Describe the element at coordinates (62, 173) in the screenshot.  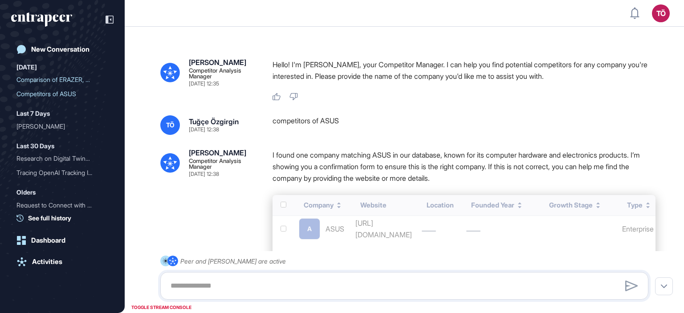
I see `div: Tracing OpenAI Tracking Information` at that location.